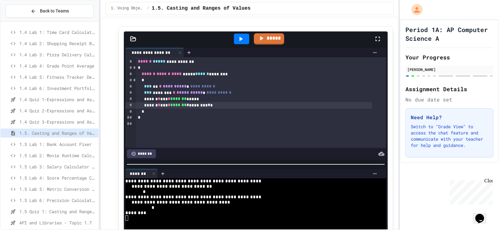 The height and width of the screenshot is (230, 499). What do you see at coordinates (50, 11) in the screenshot?
I see `button: Back to Teams` at bounding box center [50, 11].